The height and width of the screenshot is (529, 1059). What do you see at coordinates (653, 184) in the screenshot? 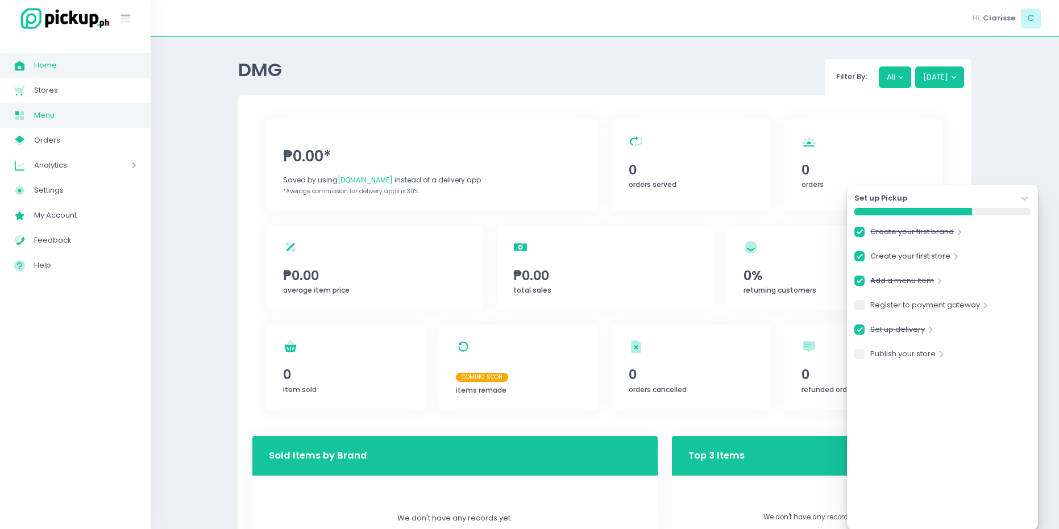
I see `span: orders served` at bounding box center [653, 184].